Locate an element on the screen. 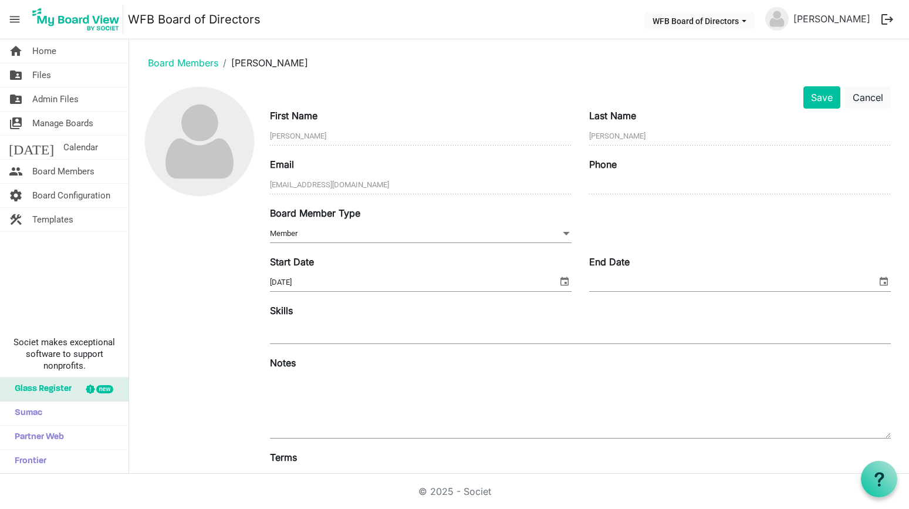 The height and width of the screenshot is (509, 909). span: home is located at coordinates (16, 51).